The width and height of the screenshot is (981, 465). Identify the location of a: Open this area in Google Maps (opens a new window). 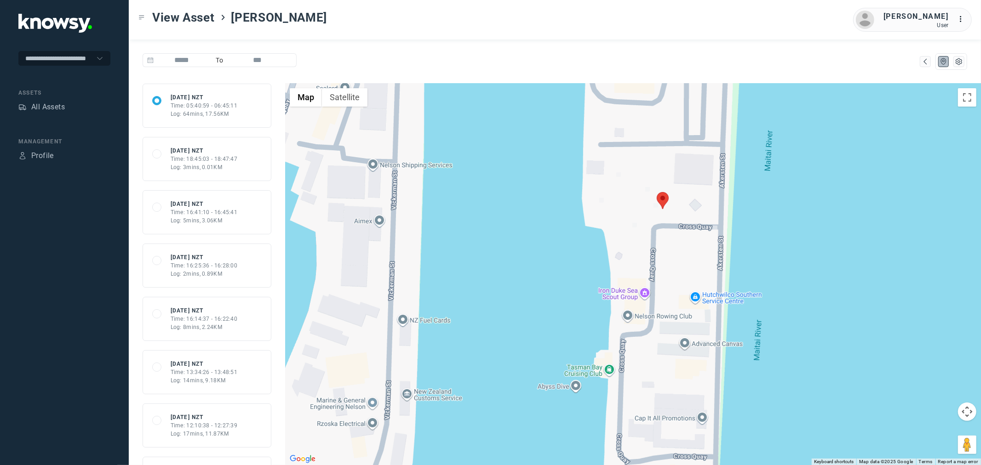
(303, 460).